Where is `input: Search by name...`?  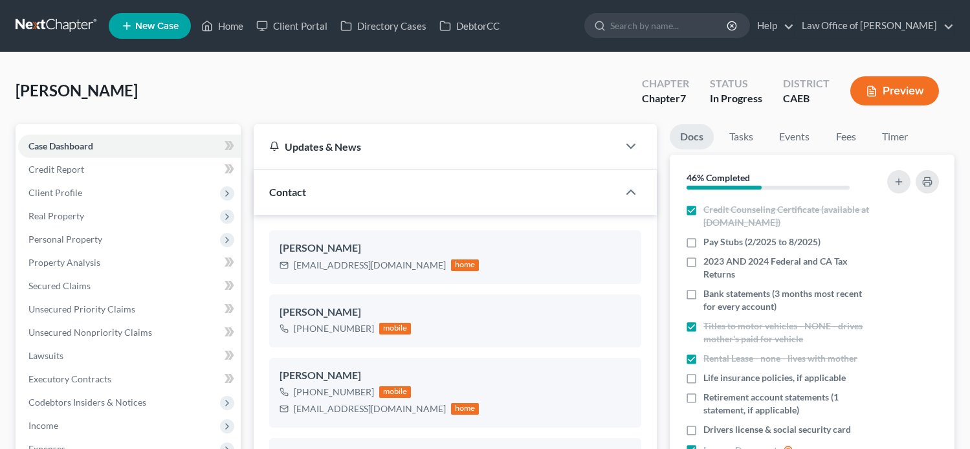
input: Search by name... is located at coordinates (669, 25).